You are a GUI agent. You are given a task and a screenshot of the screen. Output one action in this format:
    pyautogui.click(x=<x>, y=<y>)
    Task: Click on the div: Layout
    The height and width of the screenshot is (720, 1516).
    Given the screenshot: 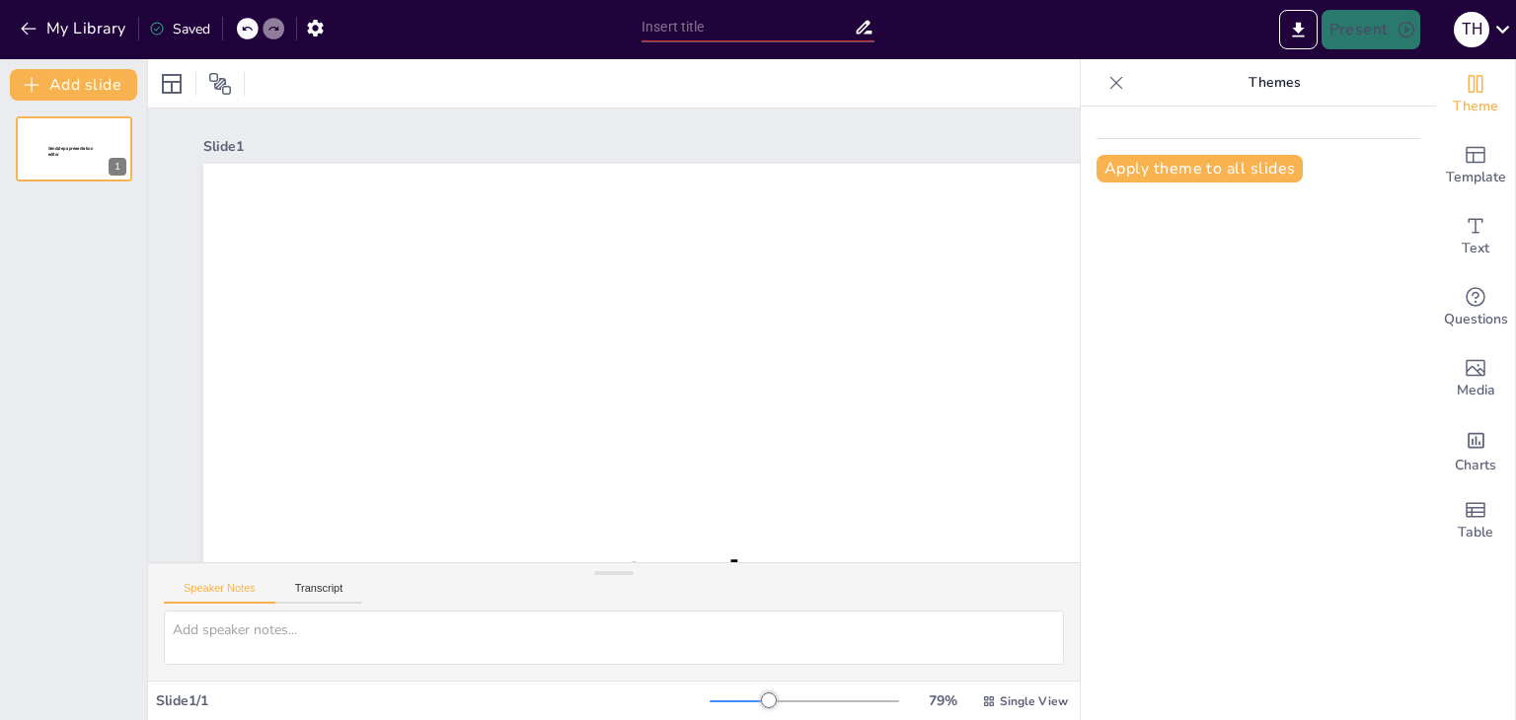 What is the action you would take?
    pyautogui.click(x=172, y=84)
    